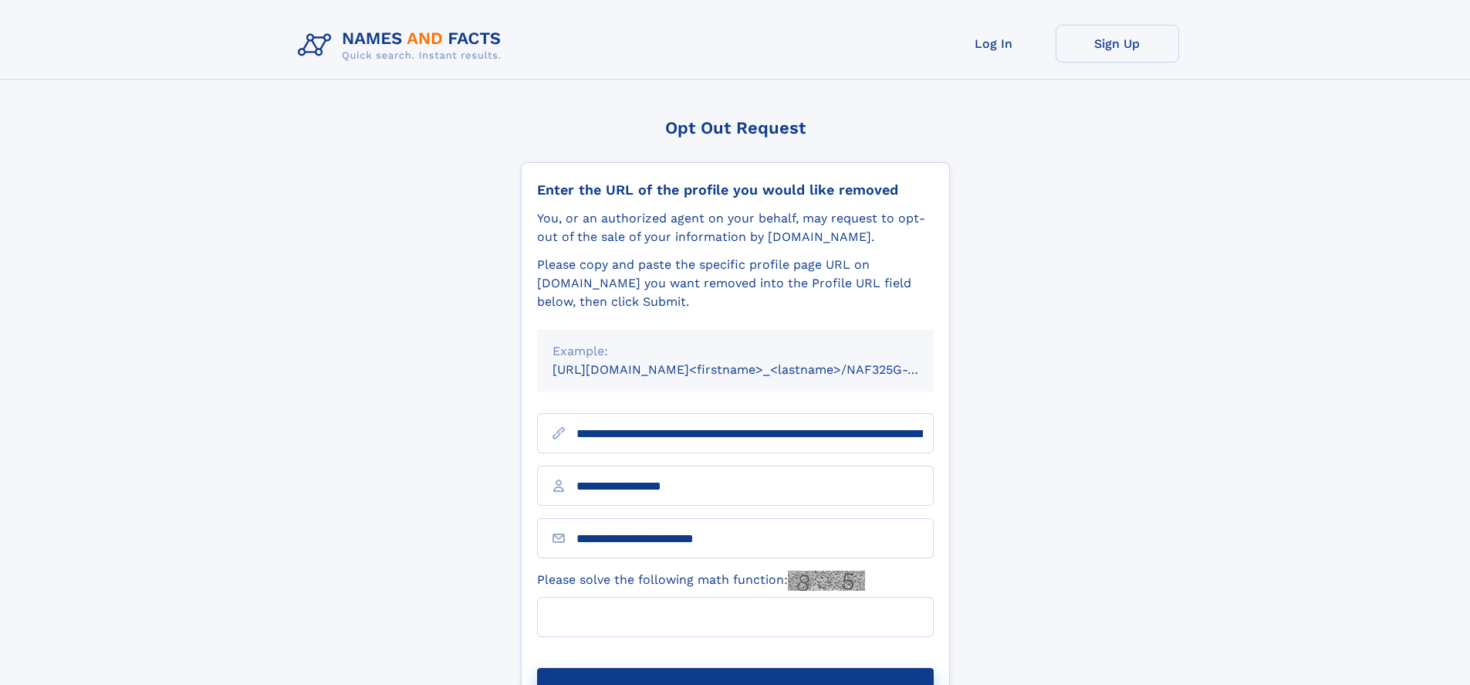  Describe the element at coordinates (736, 351) in the screenshot. I see `div: Example:` at that location.